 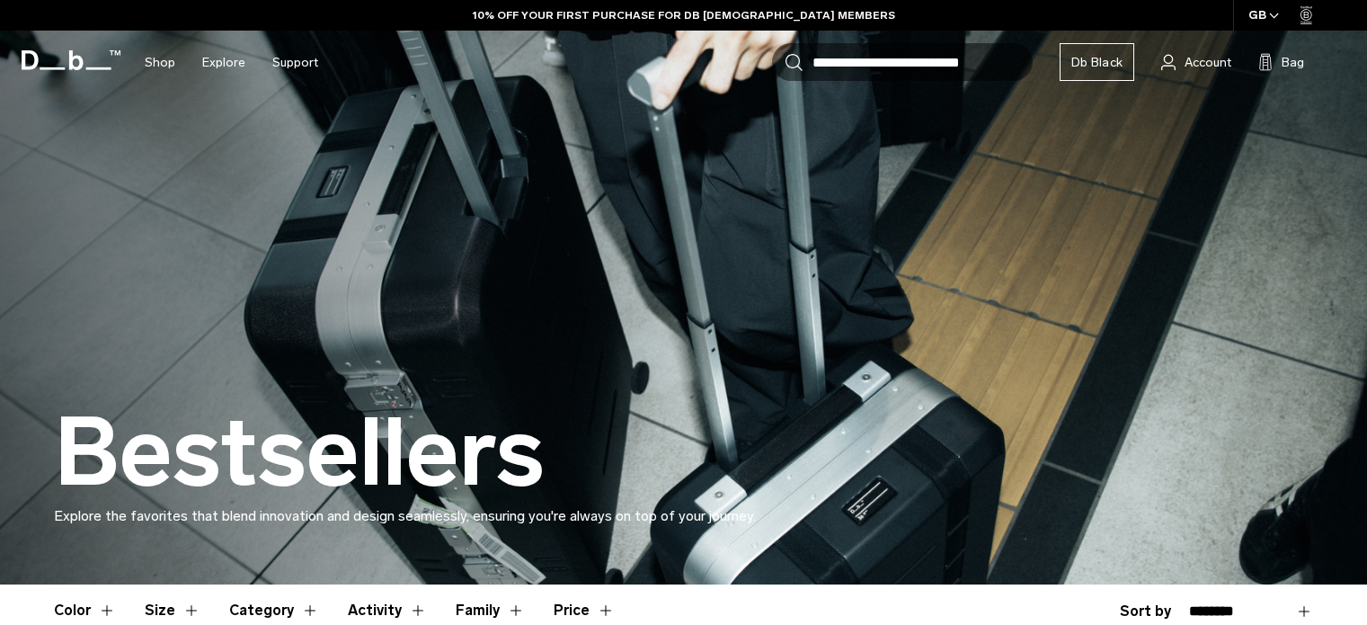 I want to click on span: Explore the favorites that blend innovation and design seamlessly, ensuring you're always on top ..., so click(x=404, y=515).